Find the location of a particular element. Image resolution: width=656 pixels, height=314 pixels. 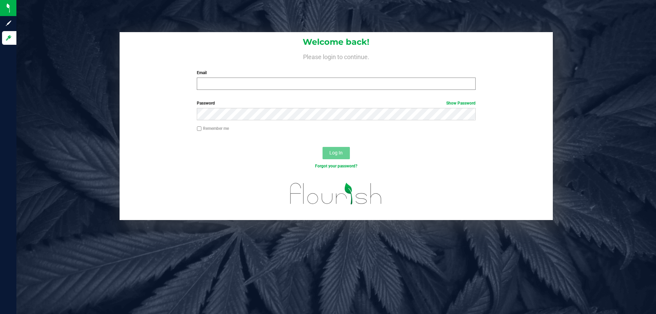

label: Email is located at coordinates (336, 73).